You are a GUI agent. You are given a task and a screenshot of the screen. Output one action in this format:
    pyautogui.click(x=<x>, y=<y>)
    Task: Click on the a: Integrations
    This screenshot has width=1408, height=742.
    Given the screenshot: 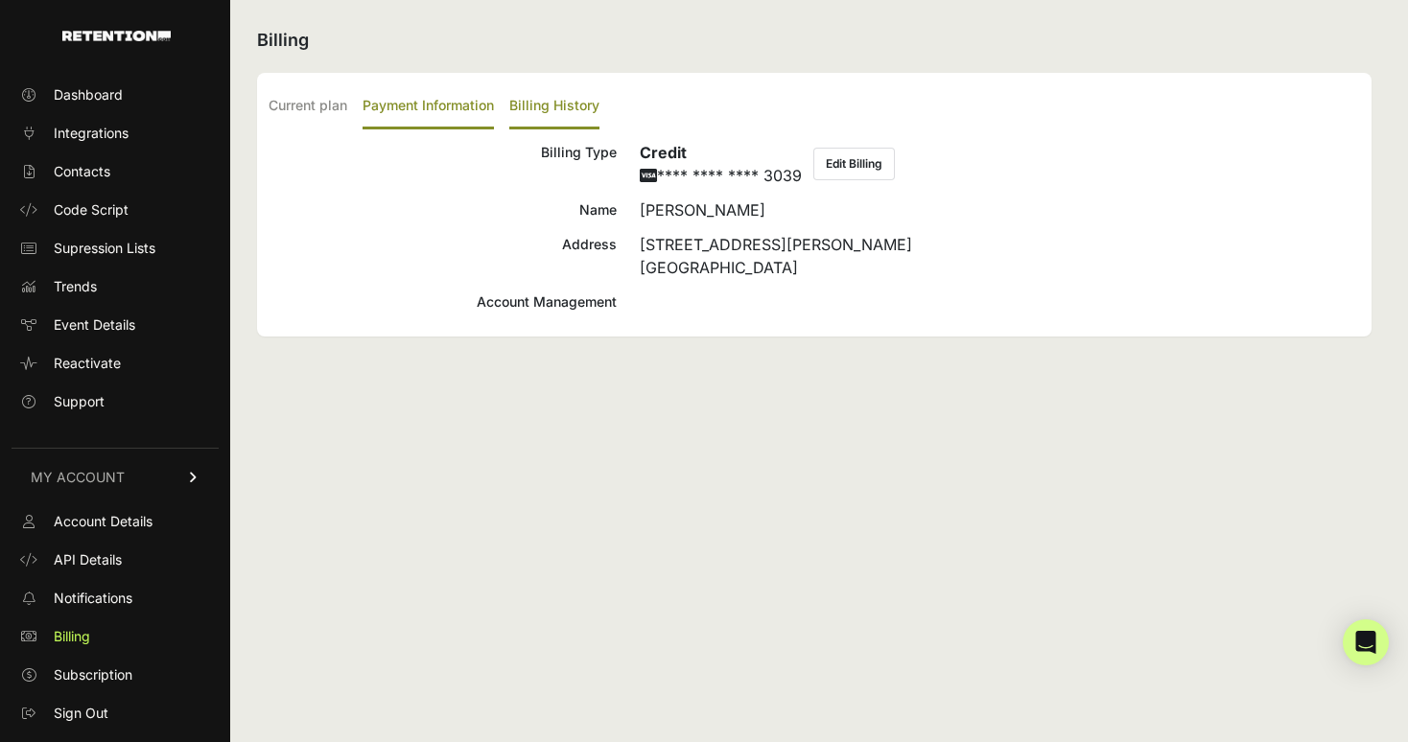 What is the action you would take?
    pyautogui.click(x=115, y=133)
    